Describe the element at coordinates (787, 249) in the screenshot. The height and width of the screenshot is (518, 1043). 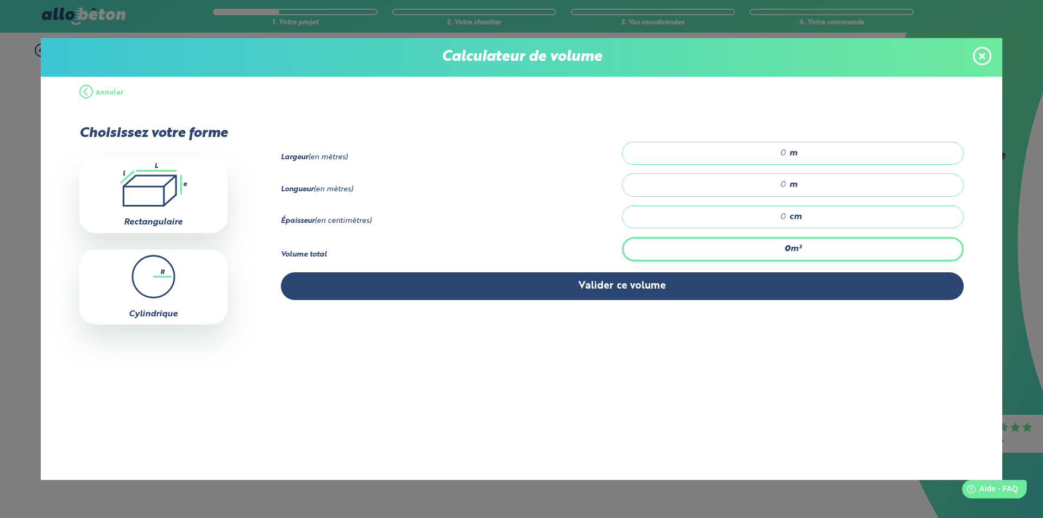
I see `strong: 0` at that location.